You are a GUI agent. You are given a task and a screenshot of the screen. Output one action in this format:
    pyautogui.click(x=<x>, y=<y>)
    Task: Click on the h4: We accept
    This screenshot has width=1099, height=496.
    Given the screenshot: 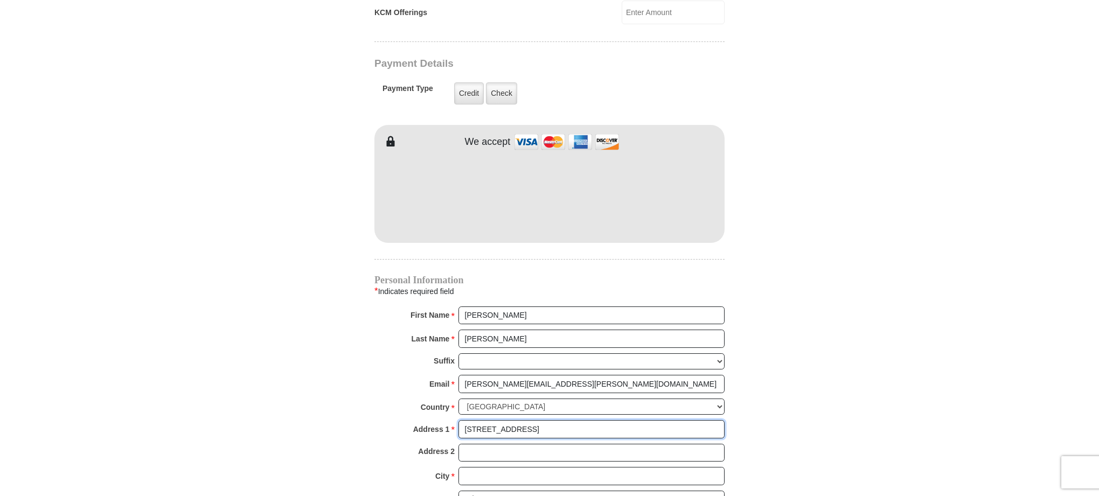 What is the action you would take?
    pyautogui.click(x=488, y=142)
    